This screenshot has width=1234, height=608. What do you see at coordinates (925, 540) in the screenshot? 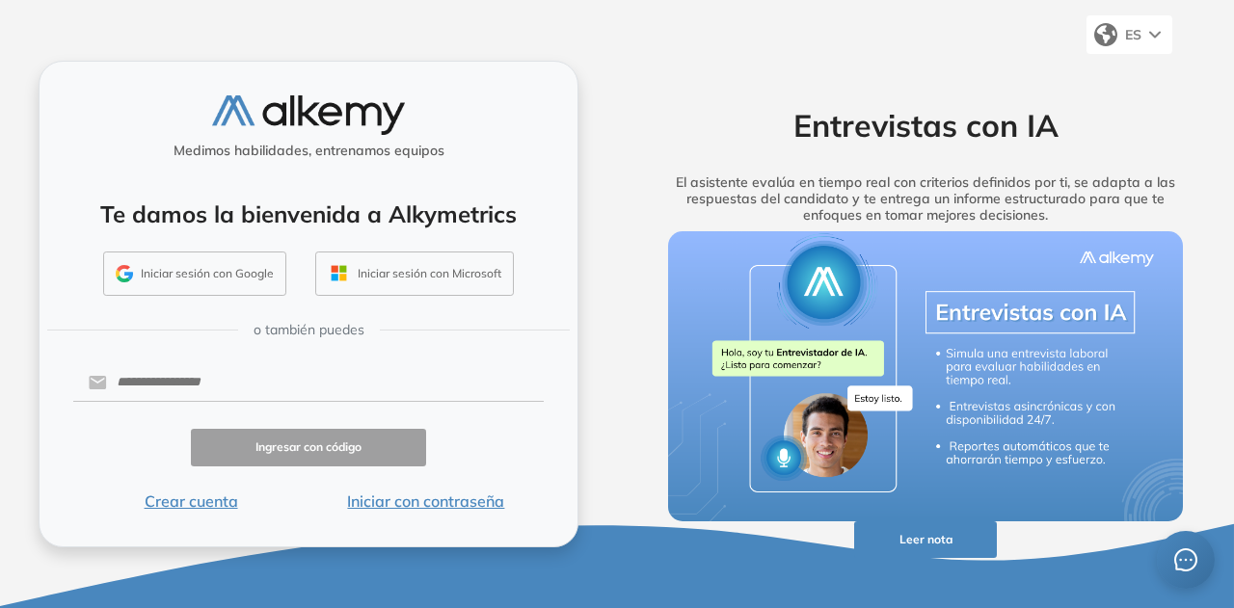
I see `button: Leer nota` at bounding box center [925, 540].